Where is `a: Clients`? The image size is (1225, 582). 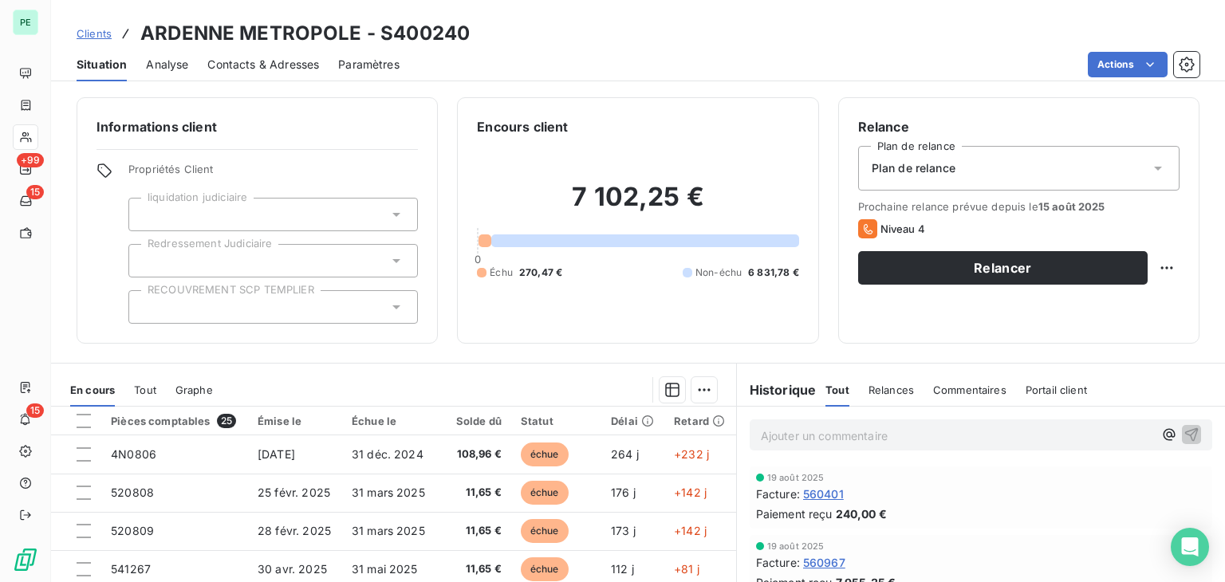 a: Clients is located at coordinates (94, 33).